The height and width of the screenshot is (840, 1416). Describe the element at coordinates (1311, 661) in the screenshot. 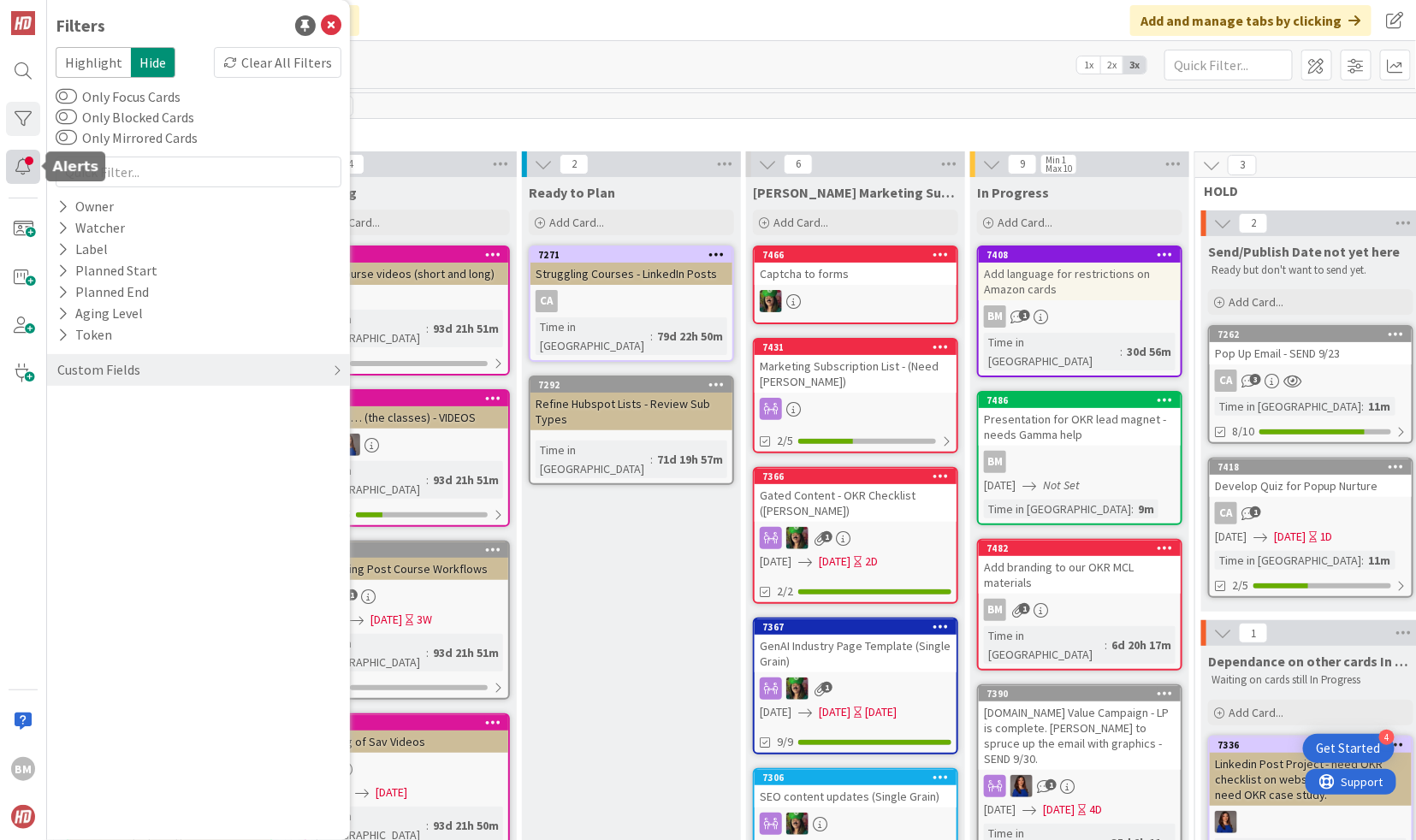

I see `span: Dependance on other cards In progress` at that location.